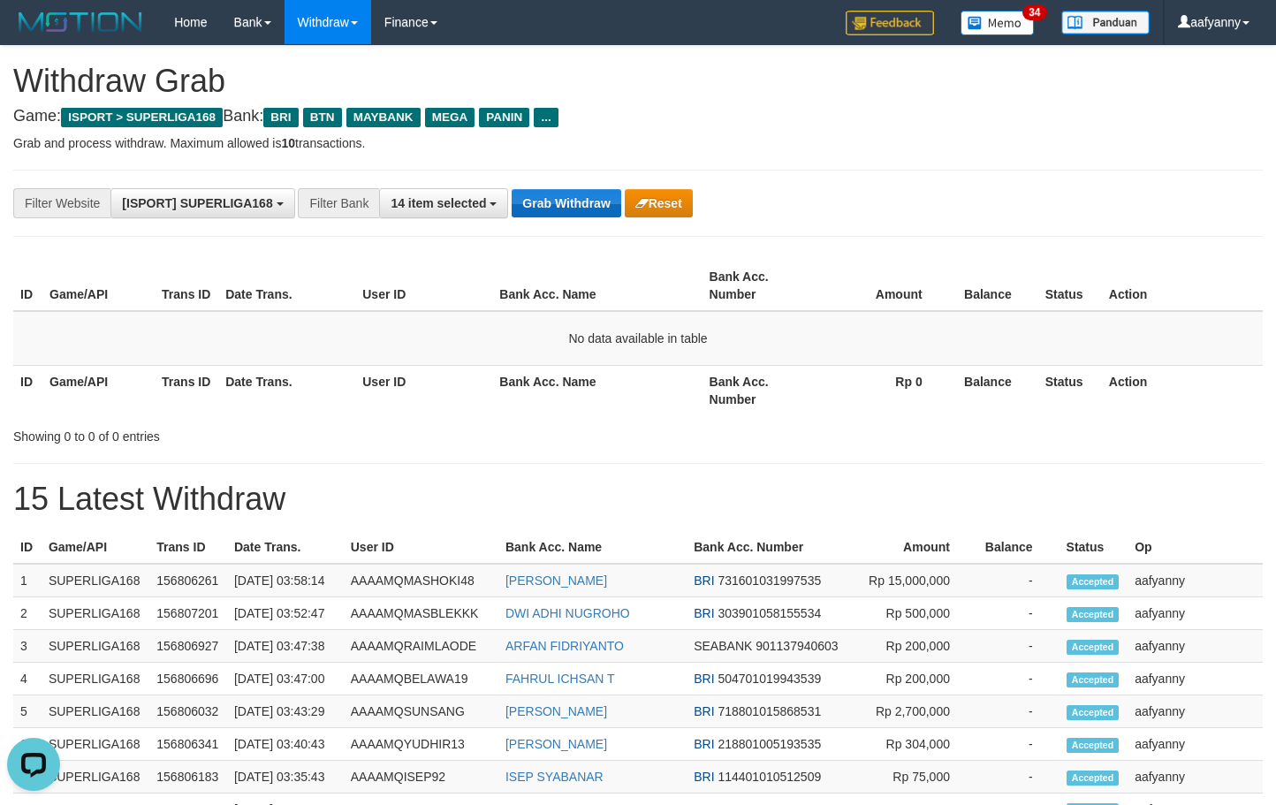 This screenshot has height=805, width=1276. Describe the element at coordinates (62, 203) in the screenshot. I see `div: Filter Website` at that location.